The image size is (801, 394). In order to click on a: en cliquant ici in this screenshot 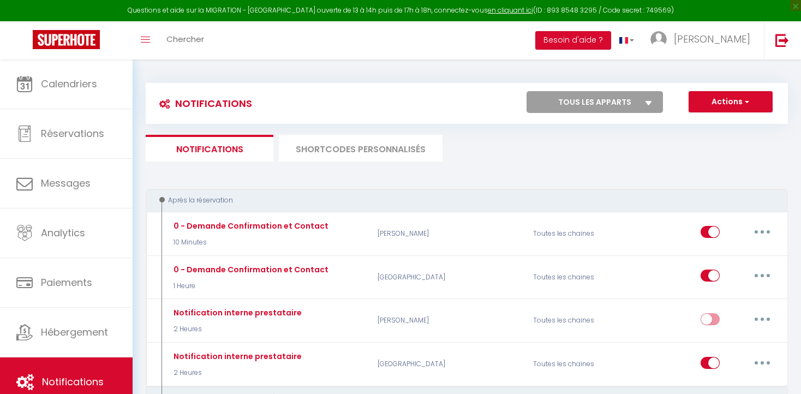, I will do `click(510, 10)`.